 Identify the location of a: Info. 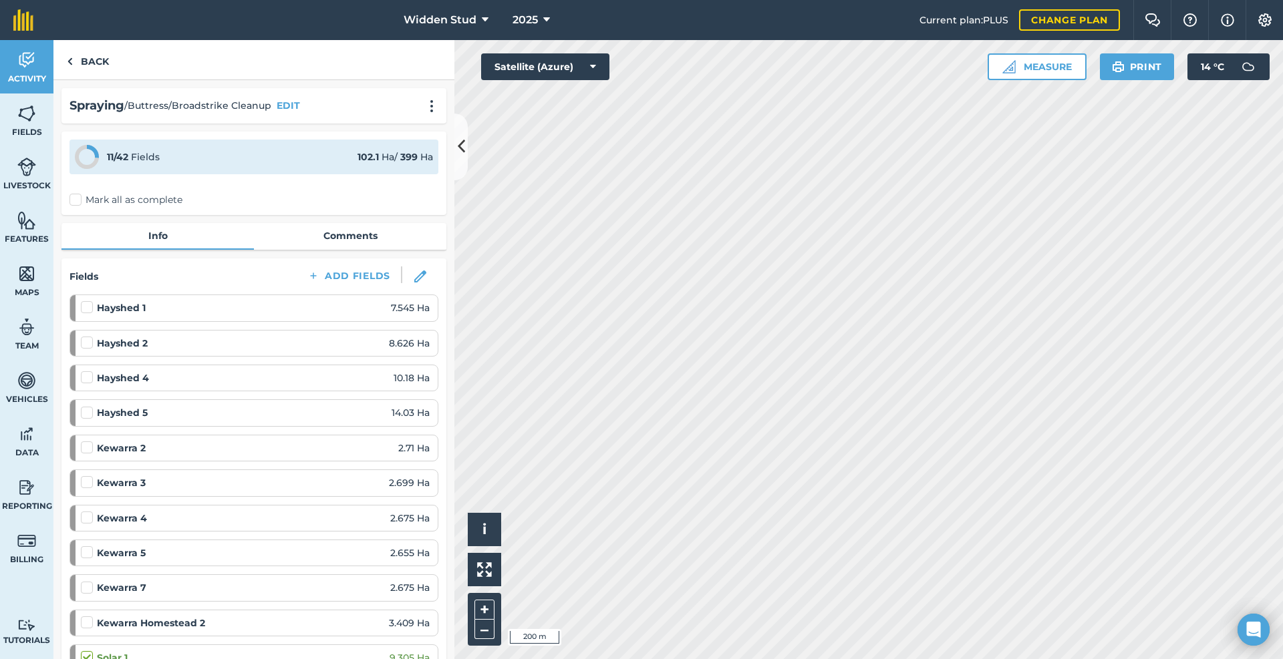
(158, 236).